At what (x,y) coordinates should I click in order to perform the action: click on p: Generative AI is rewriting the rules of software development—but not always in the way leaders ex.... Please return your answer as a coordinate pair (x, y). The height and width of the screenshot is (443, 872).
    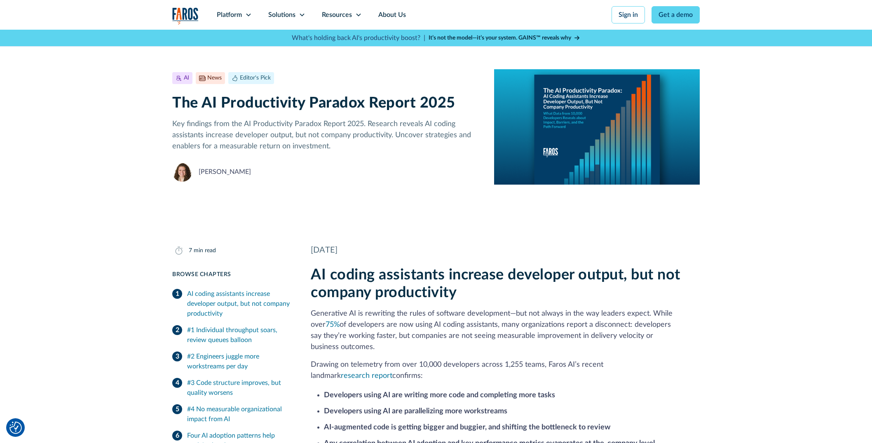
    Looking at the image, I should click on (505, 330).